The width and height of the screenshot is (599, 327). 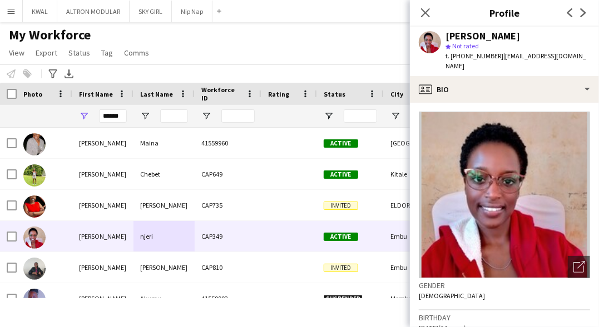 I want to click on div: ELDORET, so click(x=417, y=205).